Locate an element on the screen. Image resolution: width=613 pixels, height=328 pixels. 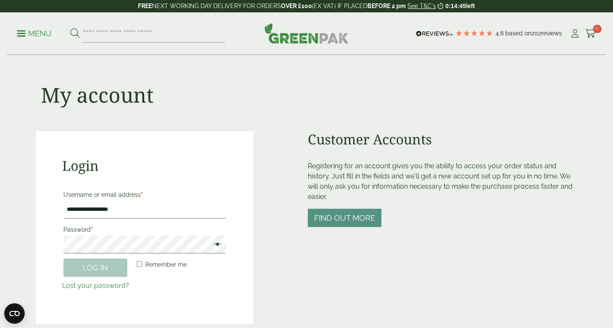
i: My Account is located at coordinates (575, 34).